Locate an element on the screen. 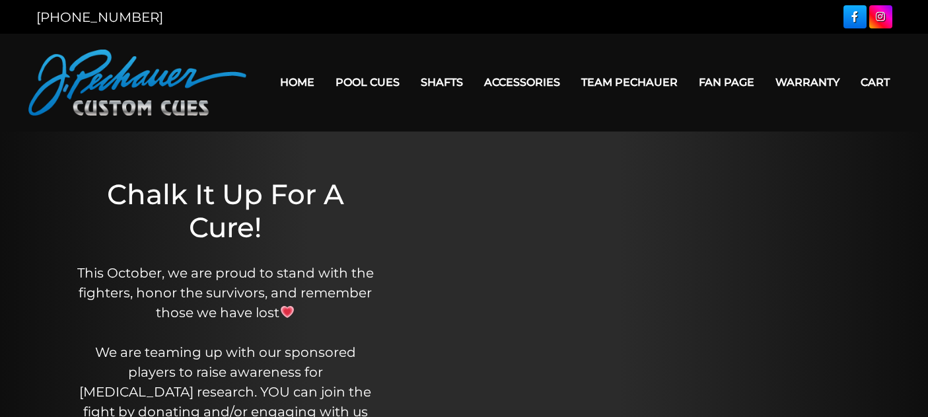  a: Pool Cues is located at coordinates (367, 82).